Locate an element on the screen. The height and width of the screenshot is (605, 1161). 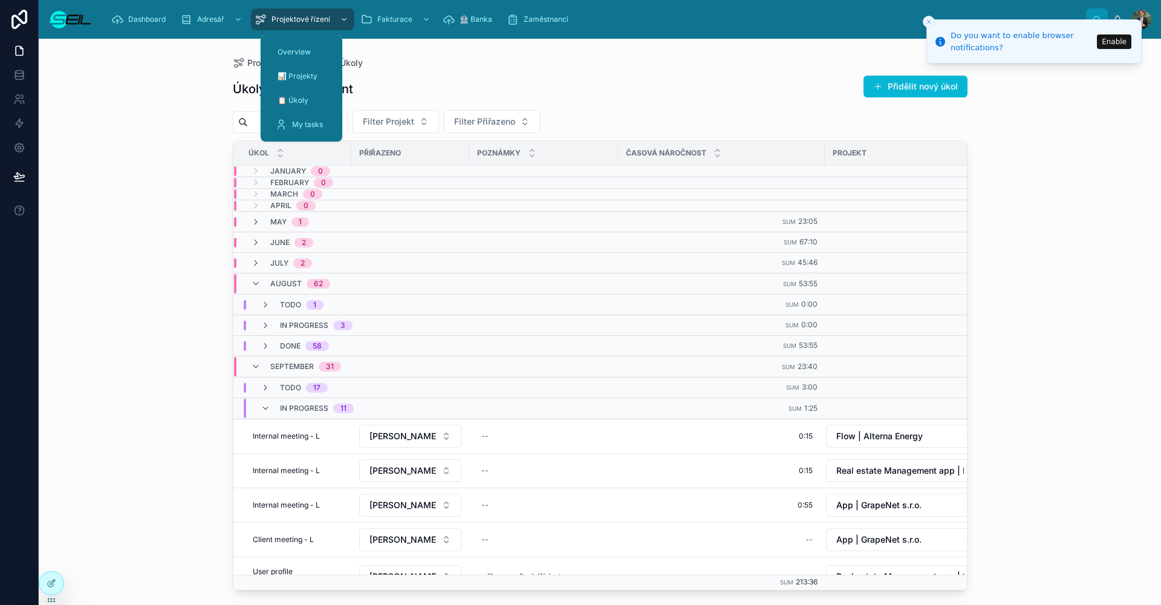
img: App logo is located at coordinates (70, 19).